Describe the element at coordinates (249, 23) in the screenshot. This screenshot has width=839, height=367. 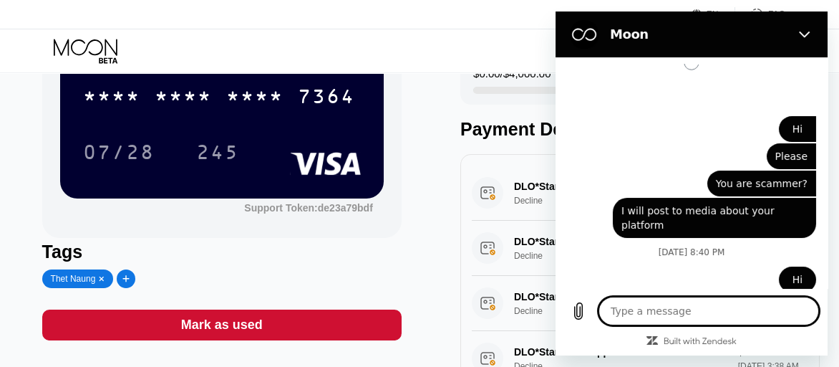
I see `button: Close` at that location.